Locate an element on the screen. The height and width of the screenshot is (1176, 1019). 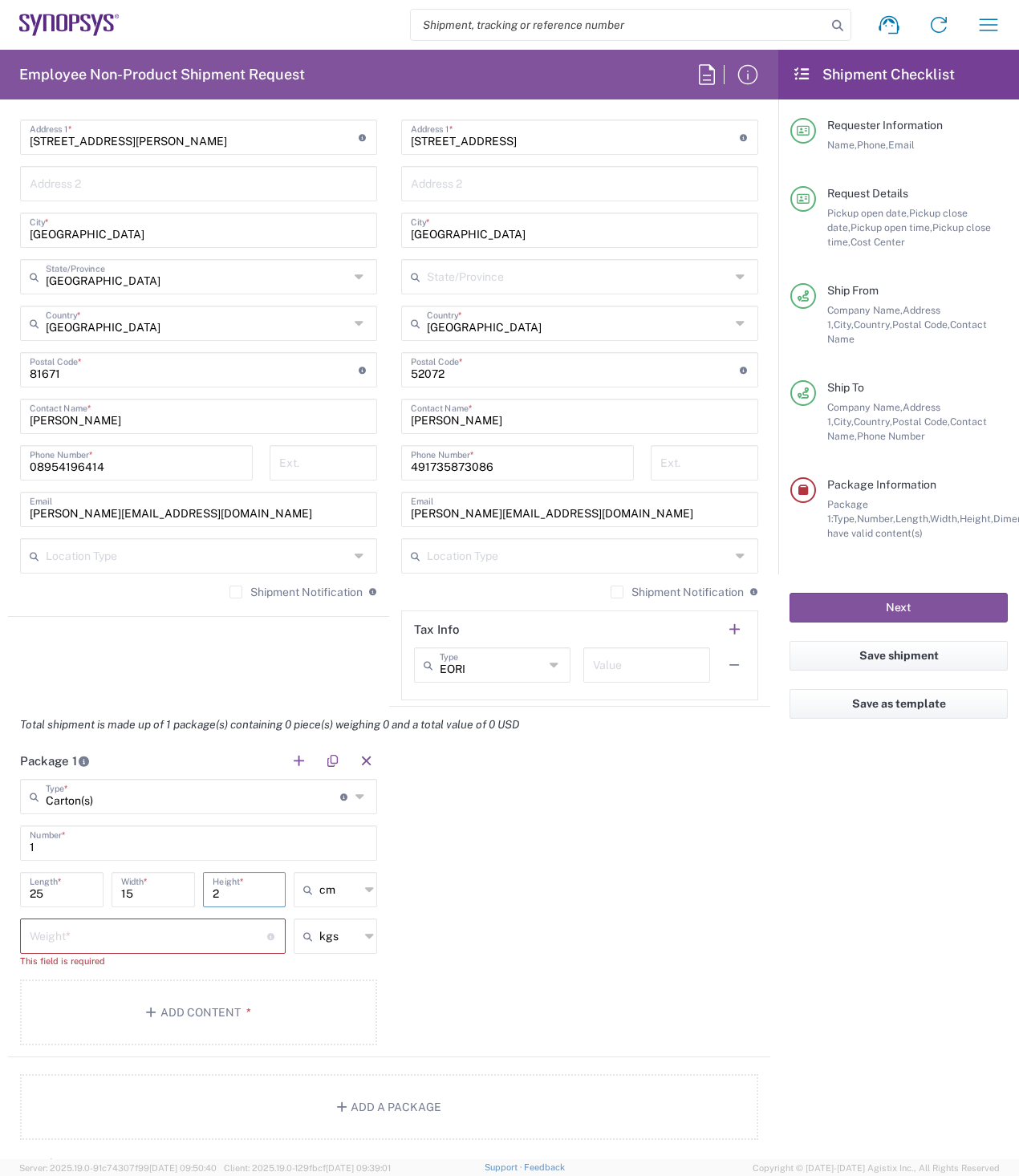
span: Length, is located at coordinates (912, 519).